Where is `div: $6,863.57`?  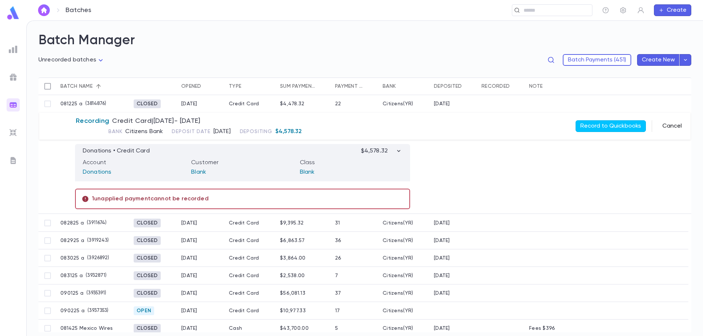
div: $6,863.57 is located at coordinates (292, 241).